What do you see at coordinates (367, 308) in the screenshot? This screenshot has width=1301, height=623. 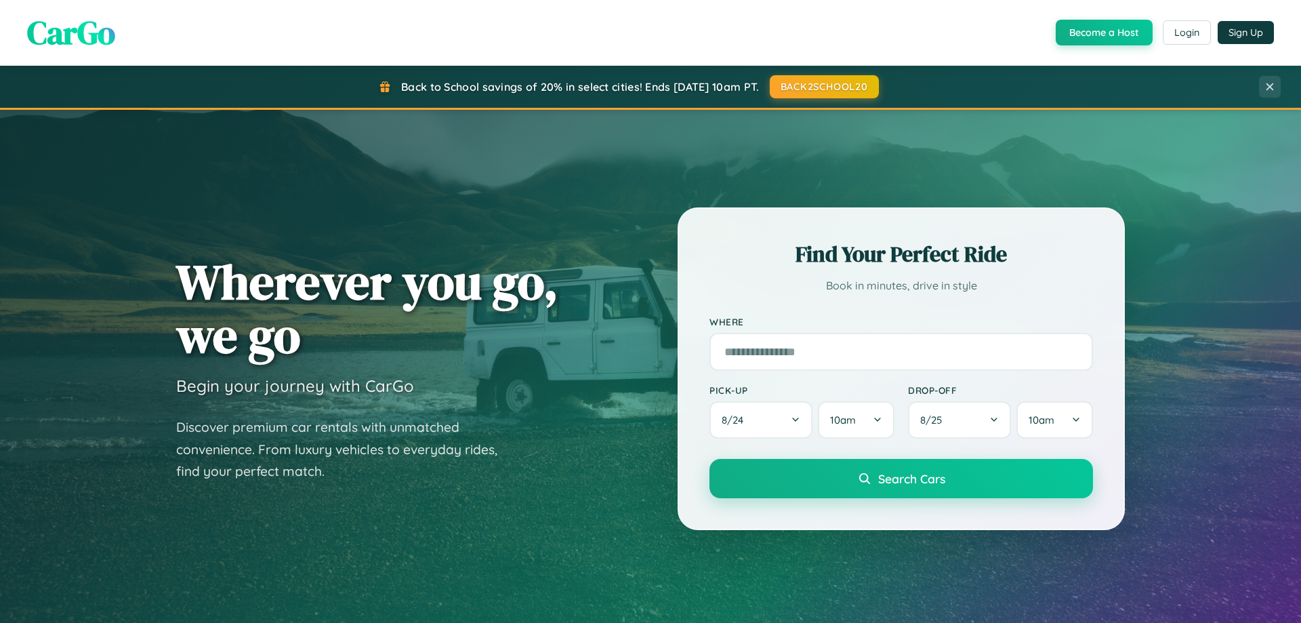 I see `h1: Wherever you go, we go` at bounding box center [367, 308].